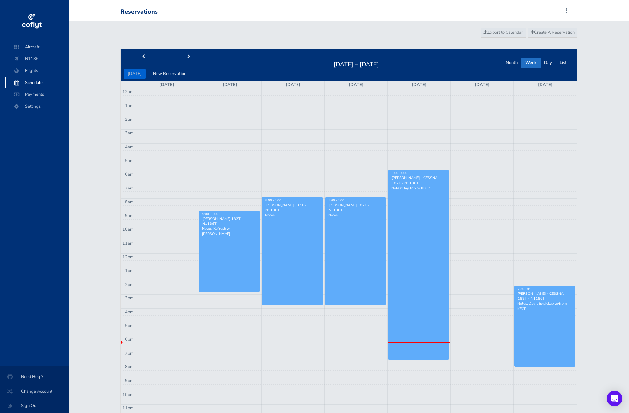 This screenshot has width=629, height=413. What do you see at coordinates (32, 21) in the screenshot?
I see `img: coflyt logo` at bounding box center [32, 21].